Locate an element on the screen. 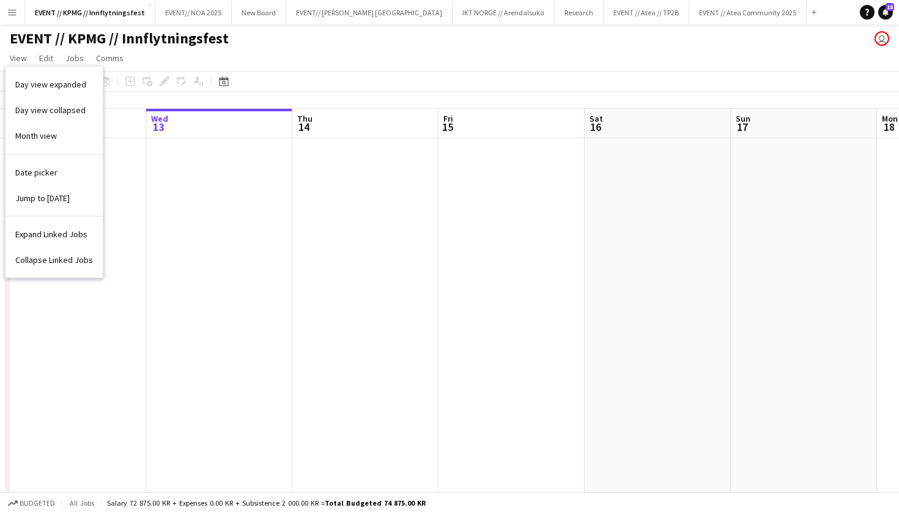  span: Sat is located at coordinates (596, 119).